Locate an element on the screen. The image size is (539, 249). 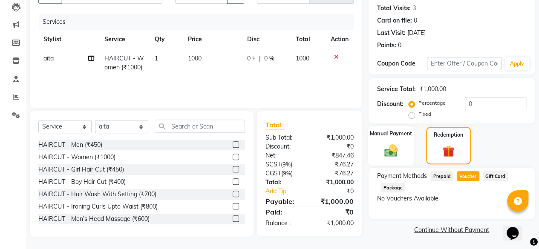
div: Coupon Code is located at coordinates (402, 63).